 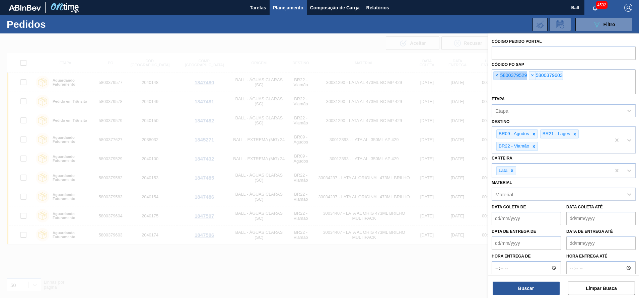 What do you see at coordinates (526, 256) in the screenshot?
I see `label: Hora entrega de` at bounding box center [526, 256].